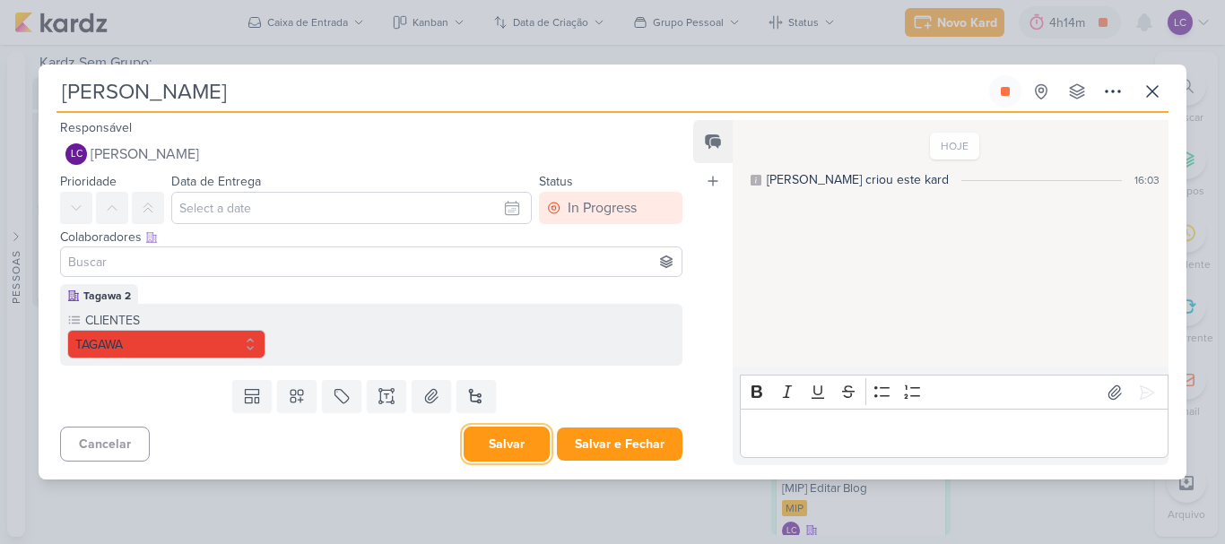 This screenshot has height=544, width=1225. I want to click on input: Buscar, so click(371, 262).